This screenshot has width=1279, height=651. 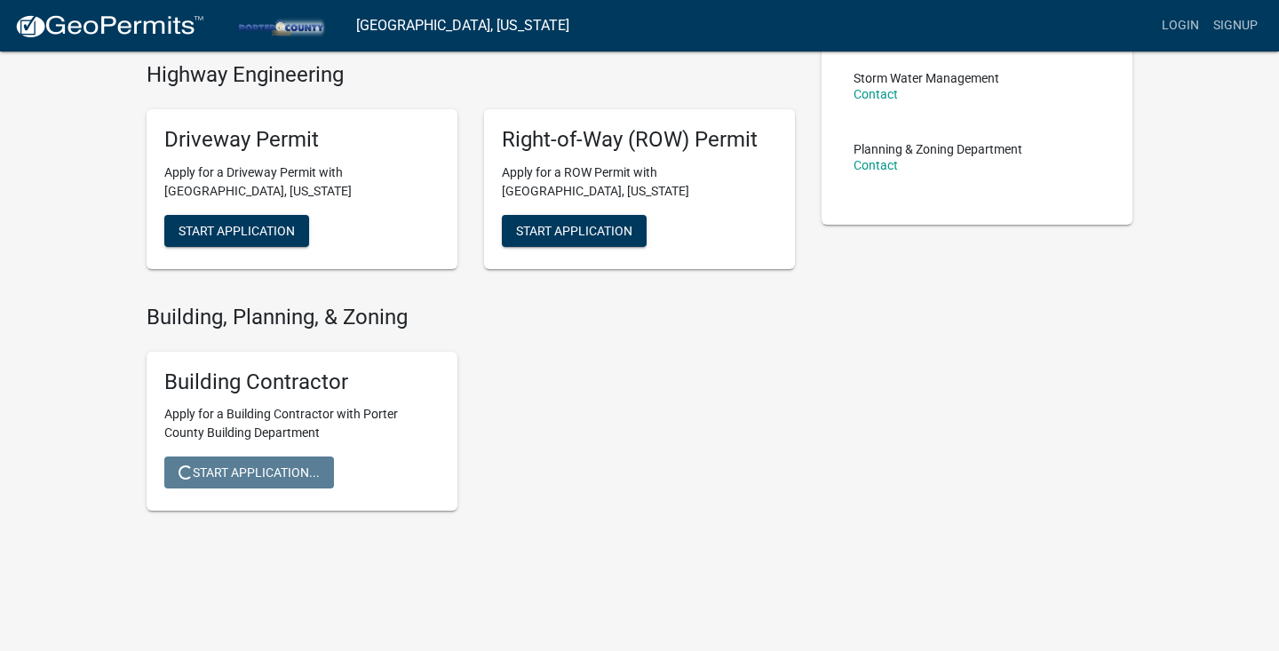 What do you see at coordinates (302, 424) in the screenshot?
I see `p: Apply for a Building Contractor with Porter County Building Department` at bounding box center [302, 424].